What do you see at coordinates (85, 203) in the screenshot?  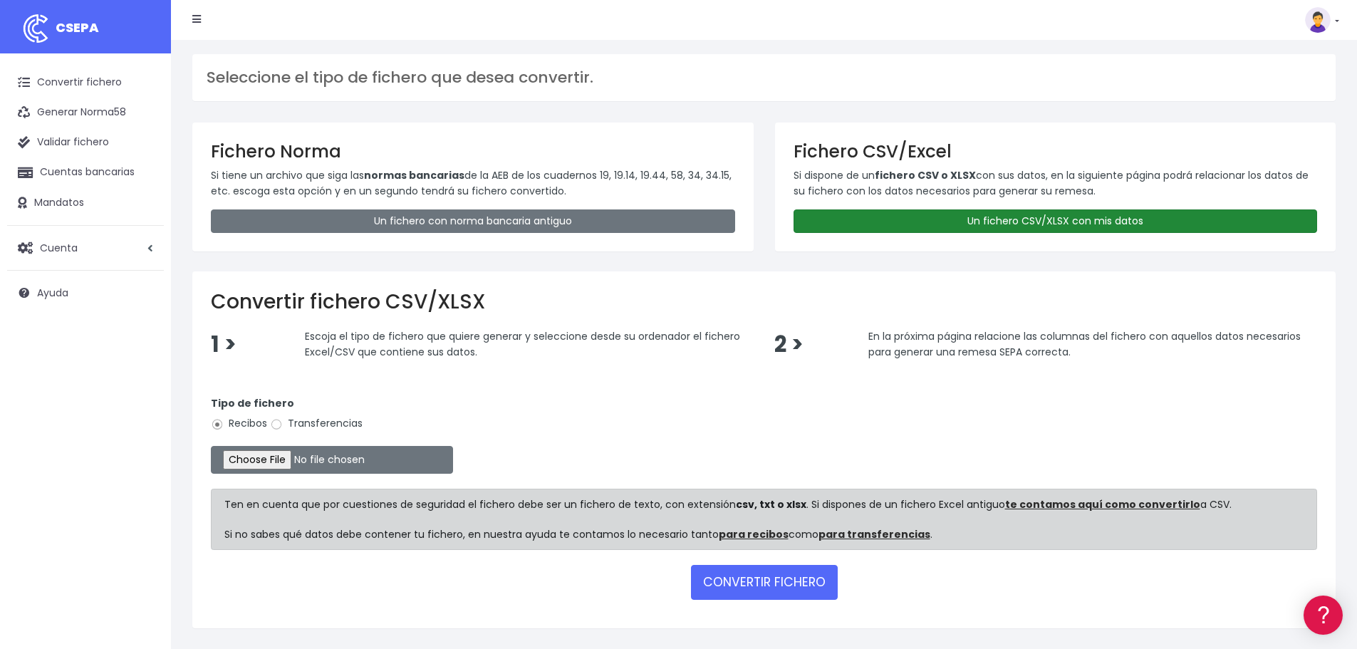 I see `a: Mandatos` at bounding box center [85, 203].